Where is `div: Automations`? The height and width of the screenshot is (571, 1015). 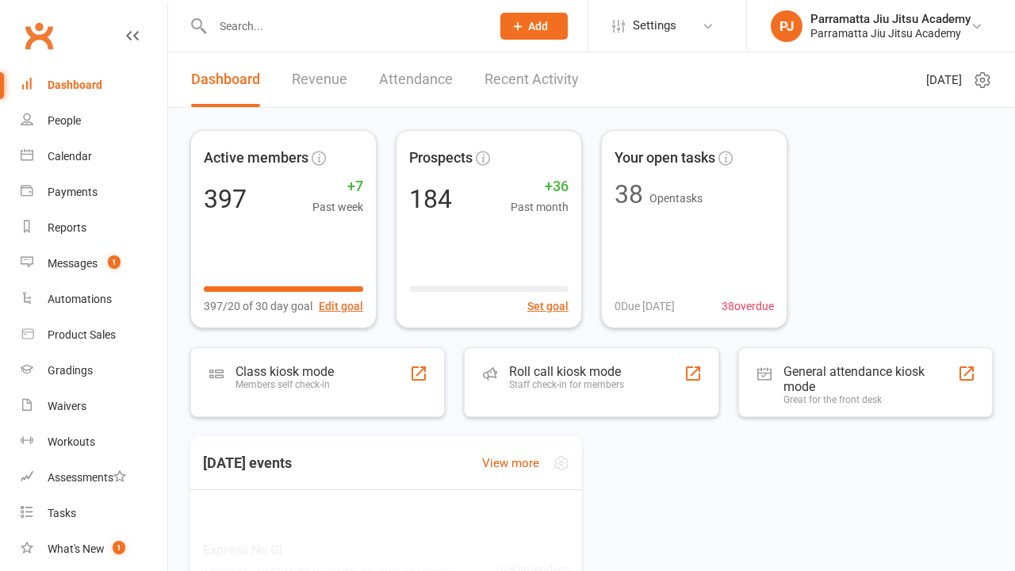 div: Automations is located at coordinates (79, 299).